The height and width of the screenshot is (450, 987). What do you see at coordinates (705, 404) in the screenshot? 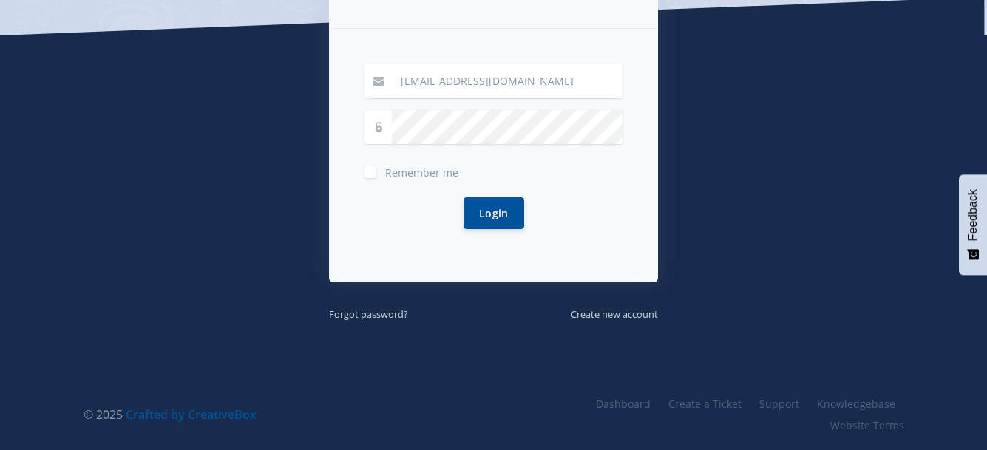
I see `a: Create a Ticket` at bounding box center [705, 404].